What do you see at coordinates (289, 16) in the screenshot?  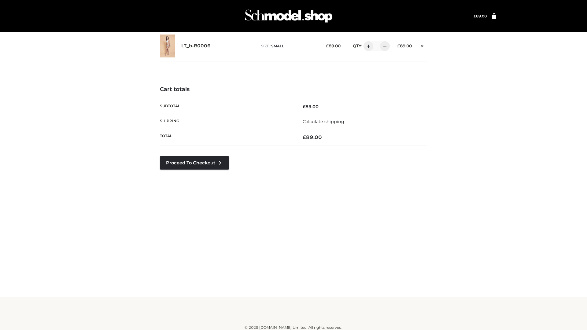 I see `a: Schmodel Admin 964` at bounding box center [289, 16].